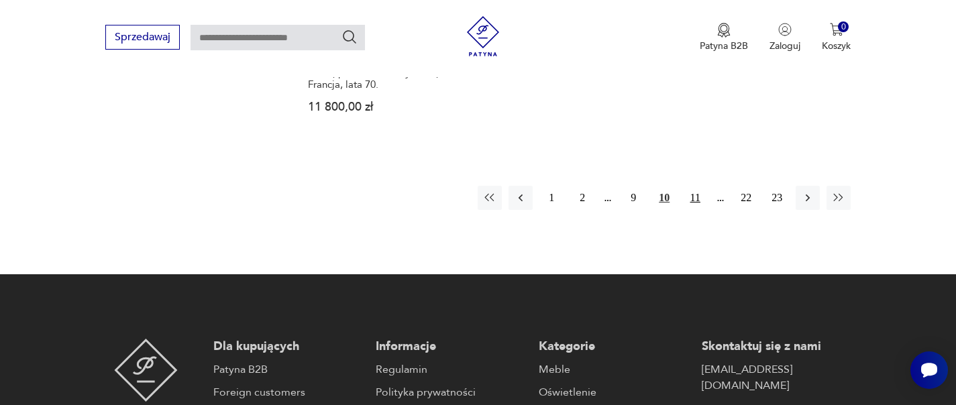  I want to click on a: Regulamin, so click(450, 370).